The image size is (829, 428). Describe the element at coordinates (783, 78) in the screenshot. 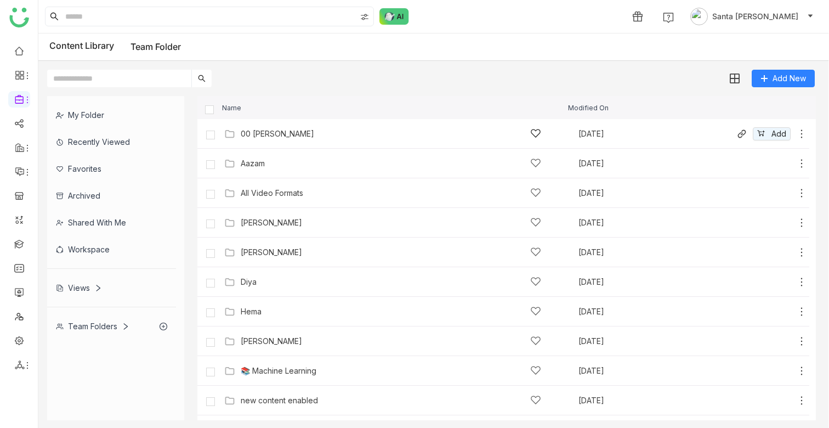

I see `button: Add New` at that location.